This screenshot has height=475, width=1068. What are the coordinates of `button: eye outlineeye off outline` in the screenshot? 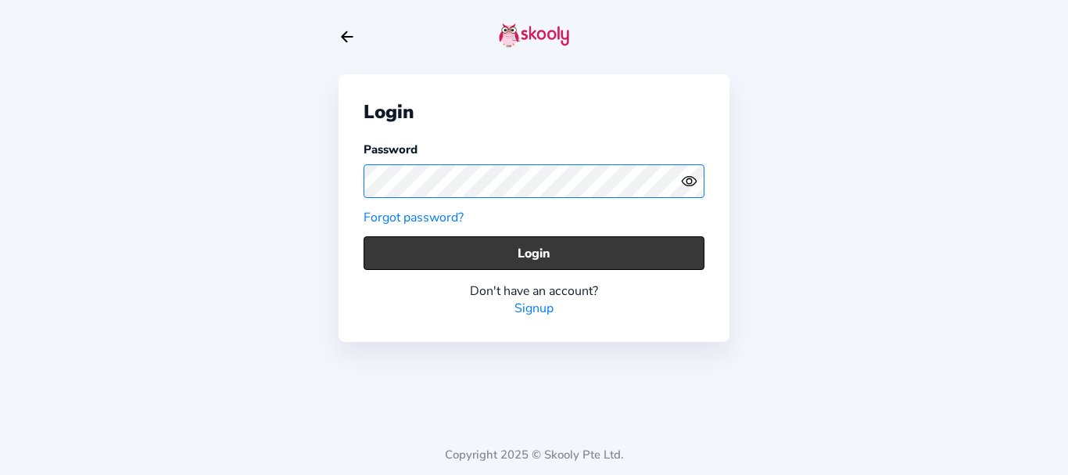 It's located at (693, 181).